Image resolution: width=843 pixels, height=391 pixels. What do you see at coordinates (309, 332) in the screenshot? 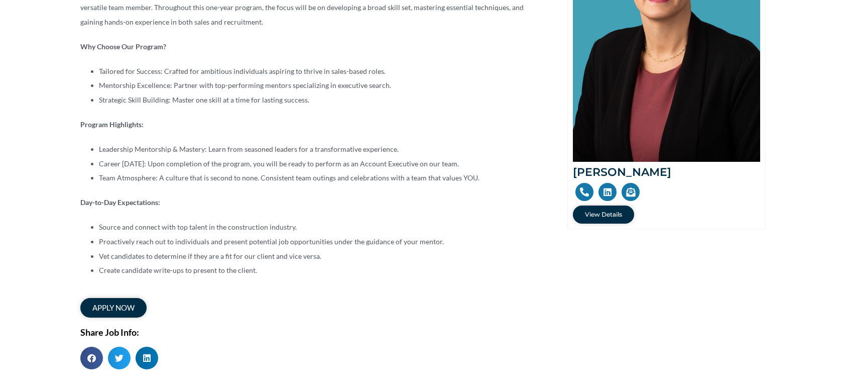
I see `h2: Share Job Info:` at bounding box center [309, 332].